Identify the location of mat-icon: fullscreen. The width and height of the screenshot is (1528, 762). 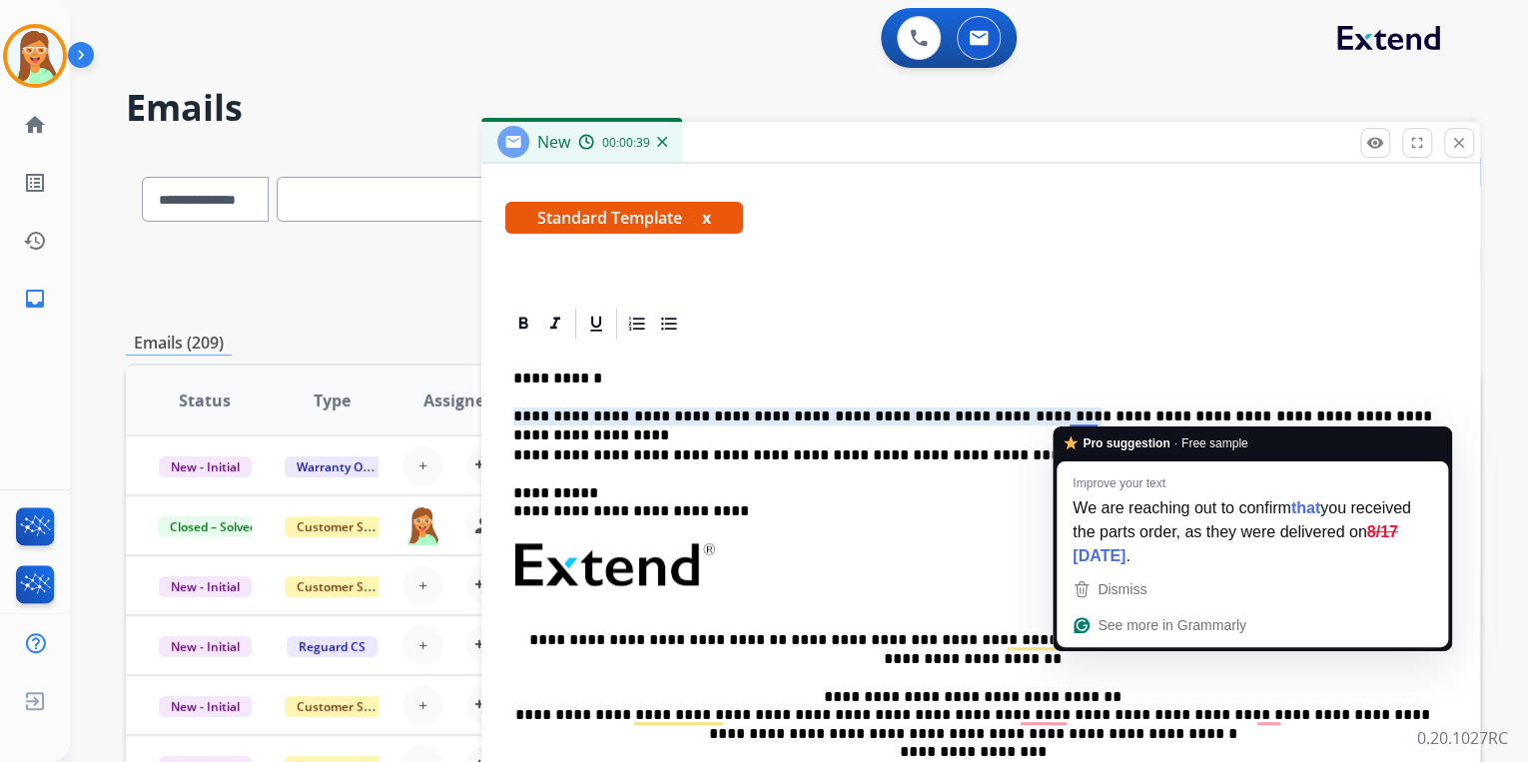
(1417, 143).